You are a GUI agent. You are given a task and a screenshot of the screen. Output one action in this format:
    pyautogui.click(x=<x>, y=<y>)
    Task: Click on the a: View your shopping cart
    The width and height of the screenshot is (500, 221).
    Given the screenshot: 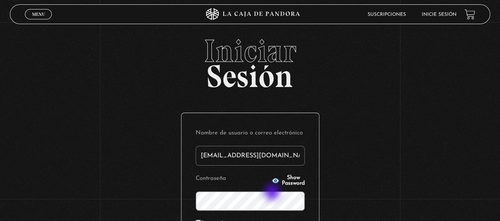 What is the action you would take?
    pyautogui.click(x=470, y=14)
    